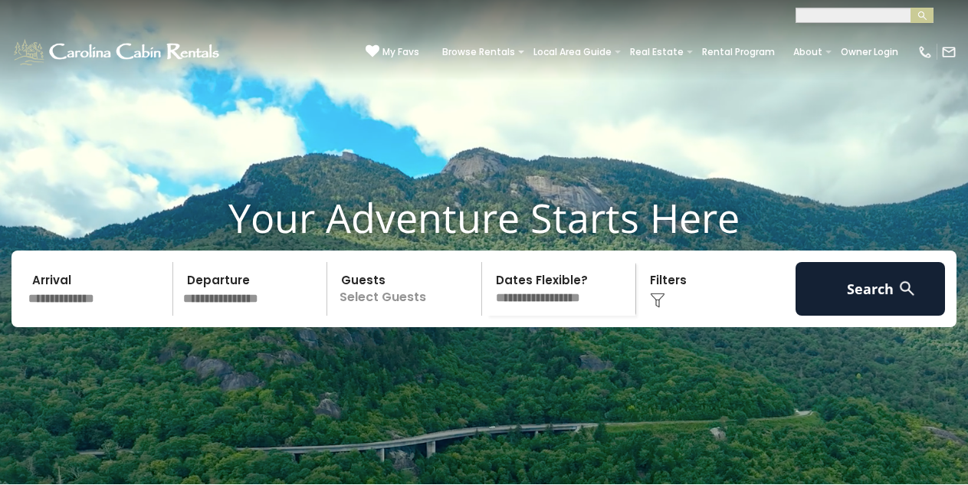 The width and height of the screenshot is (968, 485). I want to click on a: Rental Program, so click(738, 52).